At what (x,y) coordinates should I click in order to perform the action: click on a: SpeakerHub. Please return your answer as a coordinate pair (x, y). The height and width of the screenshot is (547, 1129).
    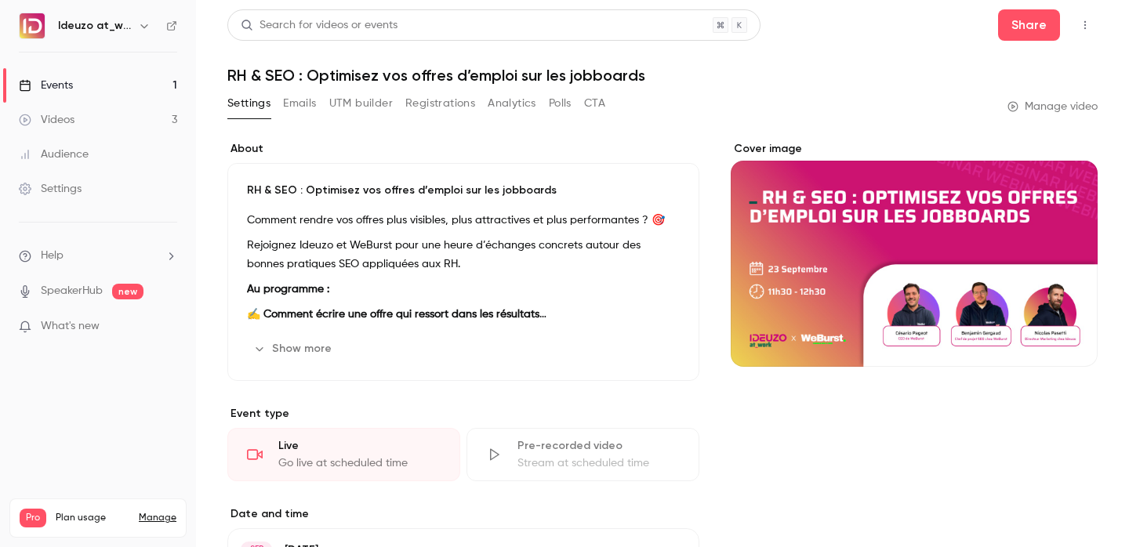
    Looking at the image, I should click on (71, 291).